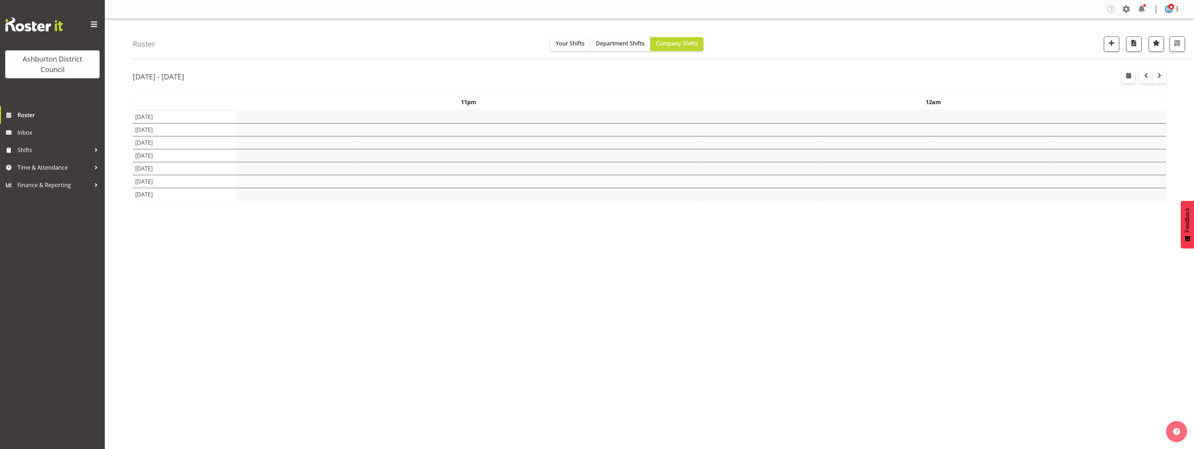 This screenshot has width=1194, height=449. I want to click on button: Company Shifts, so click(677, 44).